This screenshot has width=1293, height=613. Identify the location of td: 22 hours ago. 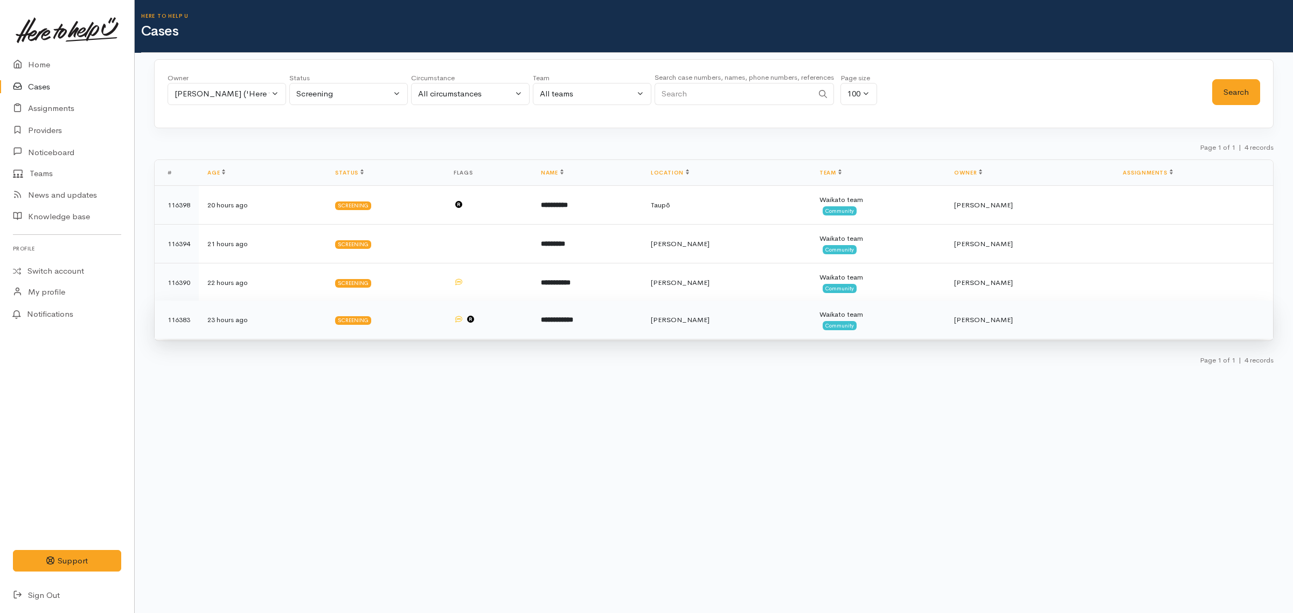
(262, 283).